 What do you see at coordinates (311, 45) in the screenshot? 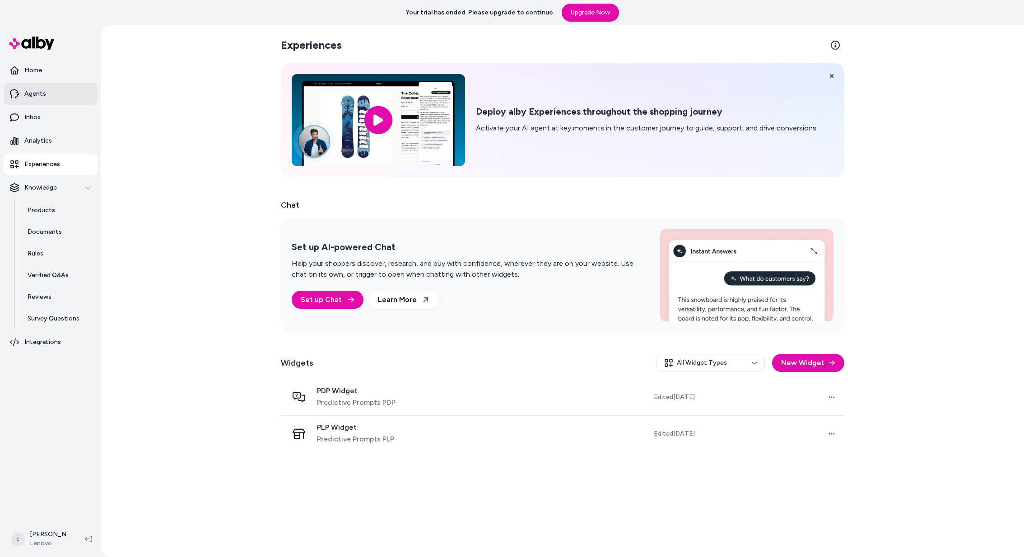
I see `h2: Experiences` at bounding box center [311, 45].